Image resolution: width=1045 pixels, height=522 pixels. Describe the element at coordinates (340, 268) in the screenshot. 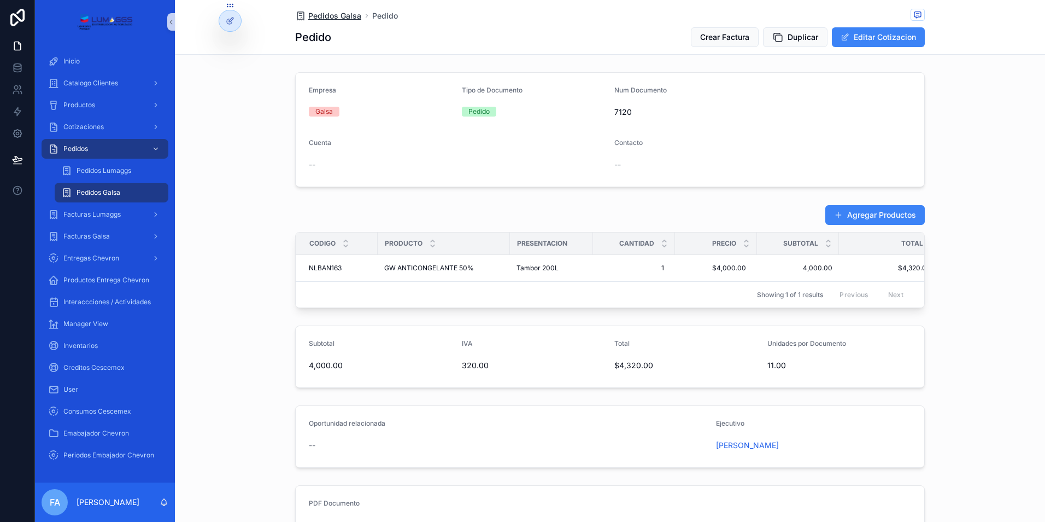

I see `a: NLBAN163` at that location.